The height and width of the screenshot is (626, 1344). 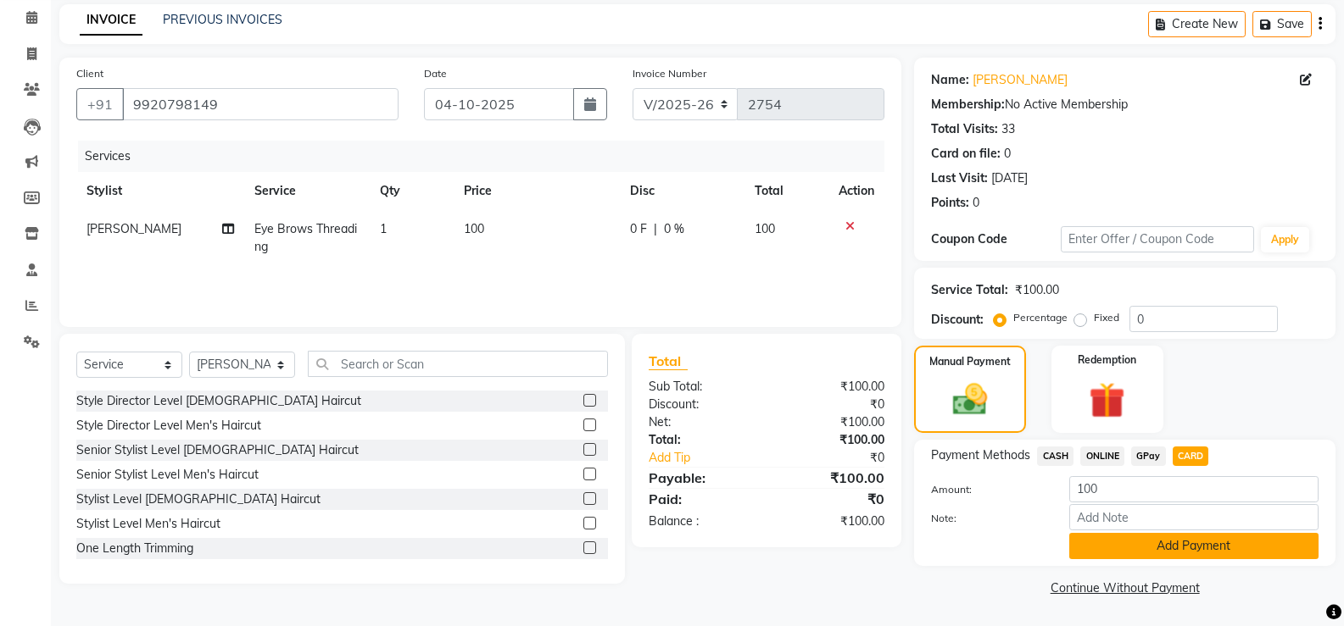 I want to click on div: Coupon Code, so click(x=995, y=239).